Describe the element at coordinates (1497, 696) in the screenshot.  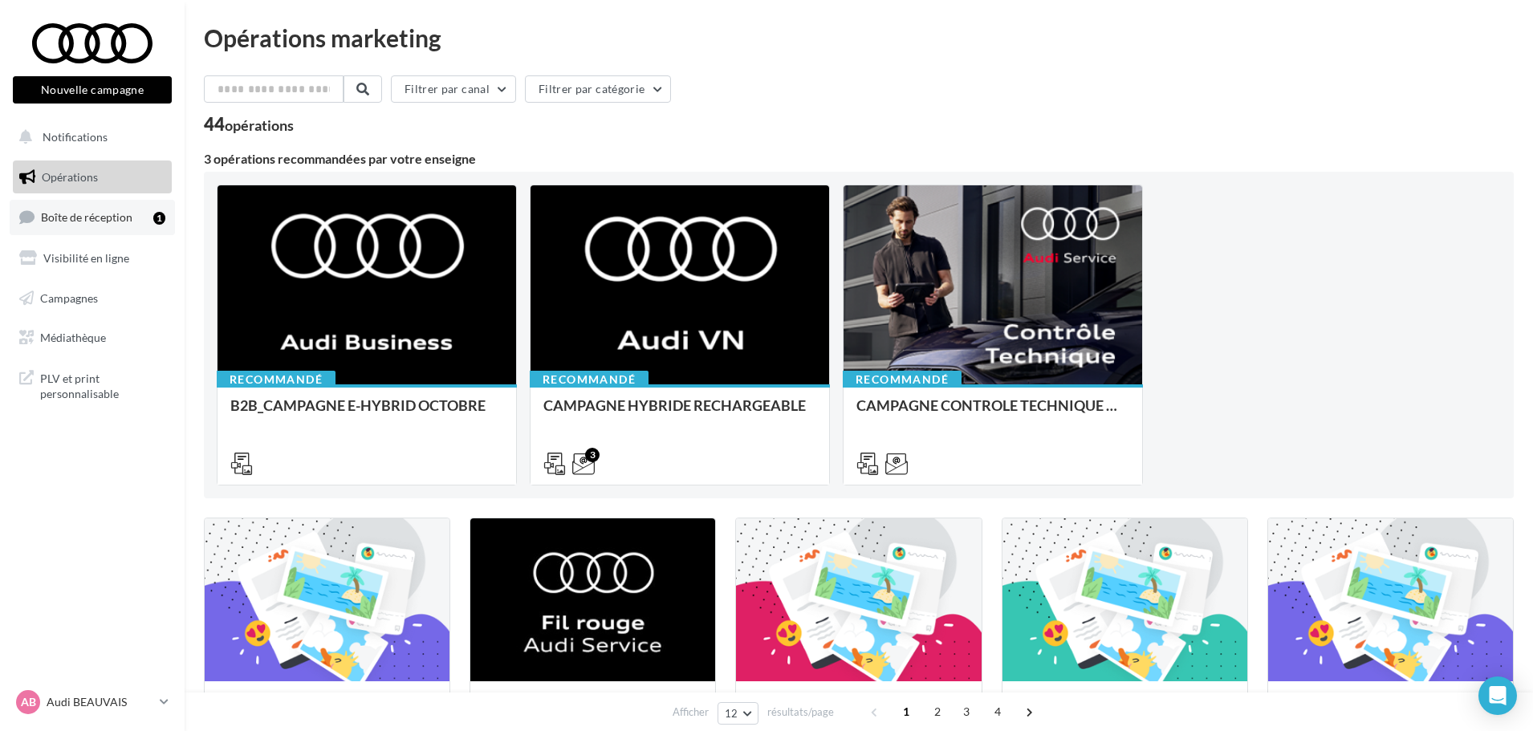
I see `div: Open Intercom Messenger` at that location.